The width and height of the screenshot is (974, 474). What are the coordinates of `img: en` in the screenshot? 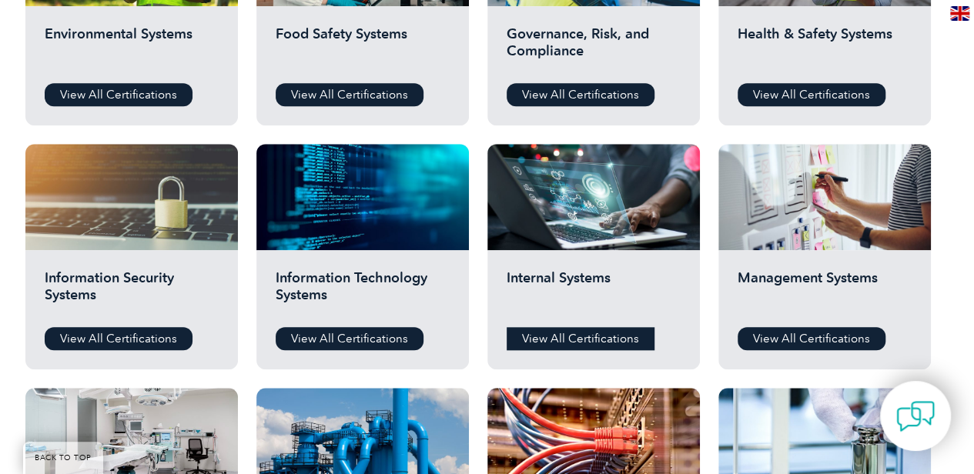 It's located at (959, 13).